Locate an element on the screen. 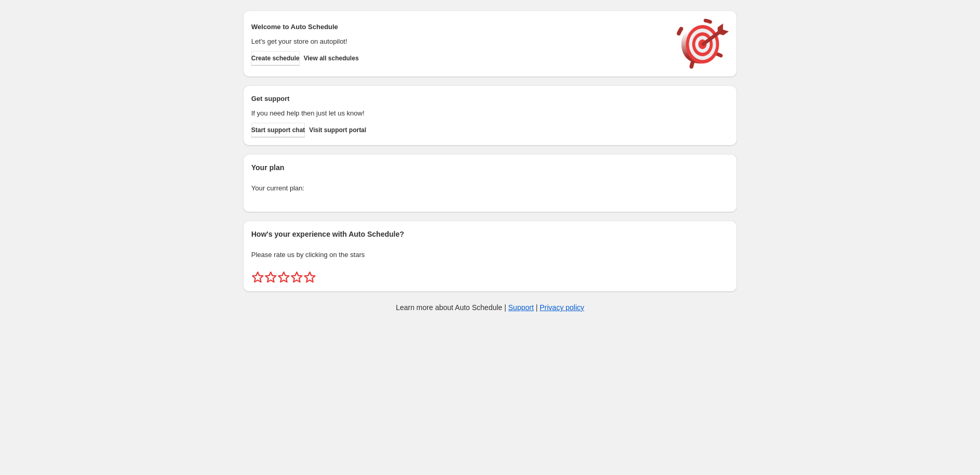  button: View all schedules is located at coordinates (331, 58).